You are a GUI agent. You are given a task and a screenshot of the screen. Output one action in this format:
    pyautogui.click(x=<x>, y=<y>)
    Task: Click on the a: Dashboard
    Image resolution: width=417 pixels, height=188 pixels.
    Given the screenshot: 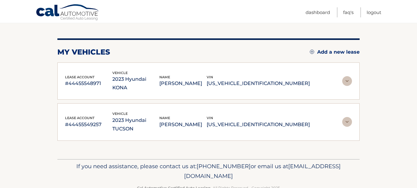 What is the action you would take?
    pyautogui.click(x=318, y=12)
    